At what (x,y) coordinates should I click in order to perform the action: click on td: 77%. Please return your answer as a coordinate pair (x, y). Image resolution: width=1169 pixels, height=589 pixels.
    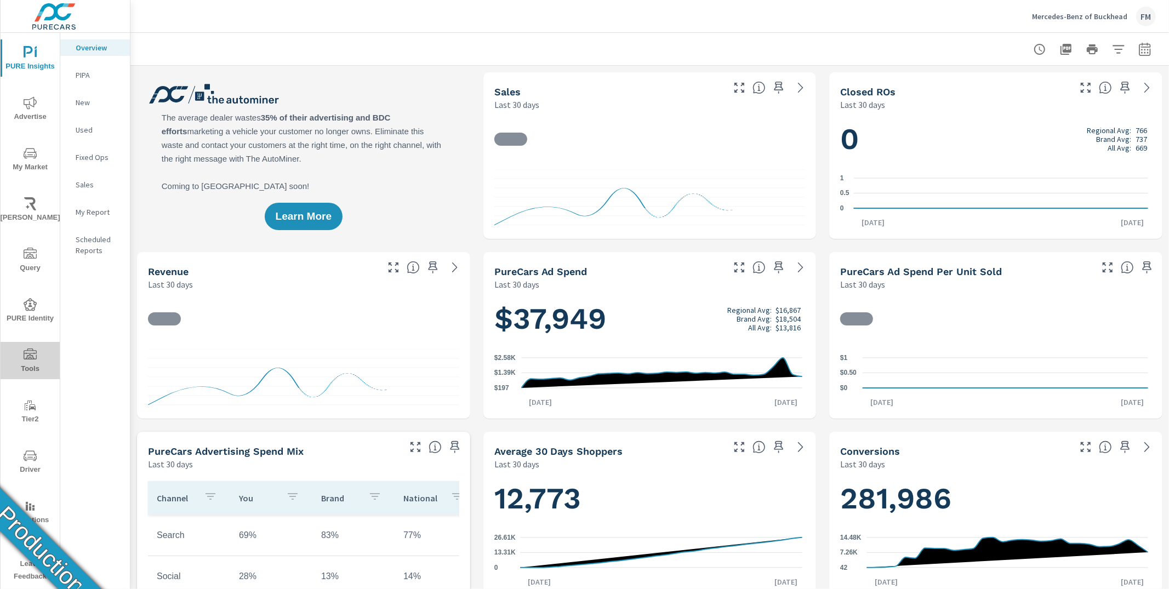
    Looking at the image, I should click on (436, 536).